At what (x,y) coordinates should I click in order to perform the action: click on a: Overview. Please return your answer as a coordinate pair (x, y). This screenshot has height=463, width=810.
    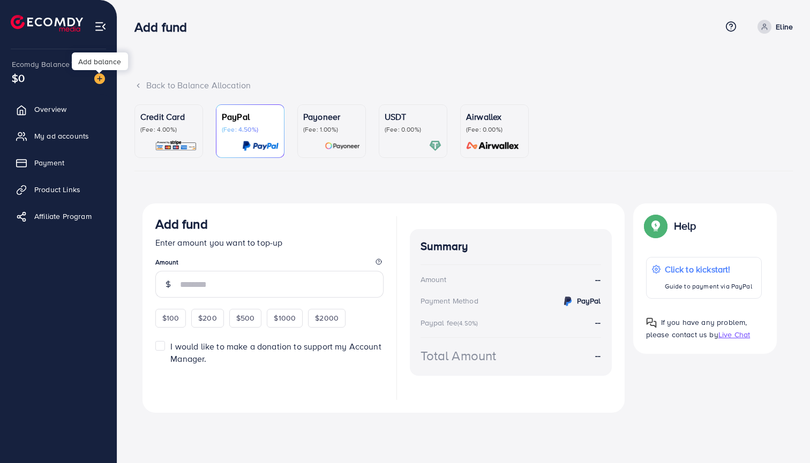
    Looking at the image, I should click on (58, 109).